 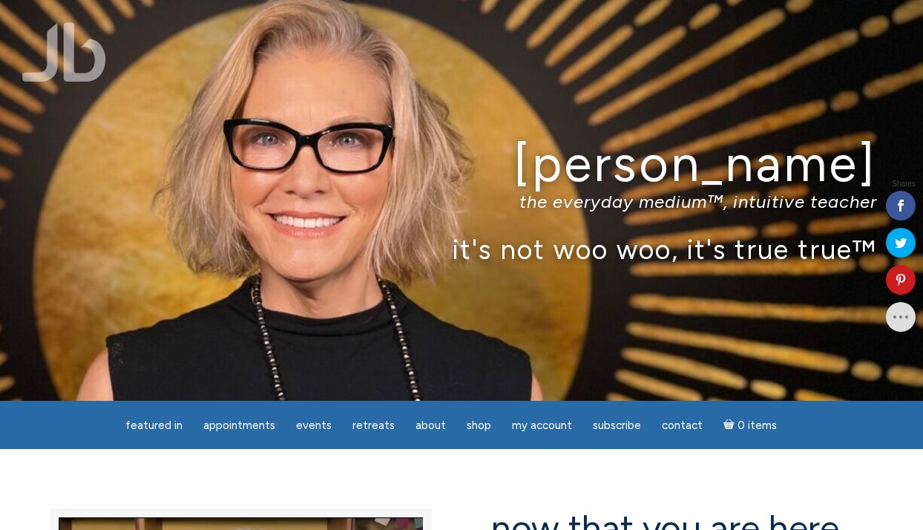 What do you see at coordinates (479, 425) in the screenshot?
I see `a: Shop` at bounding box center [479, 425].